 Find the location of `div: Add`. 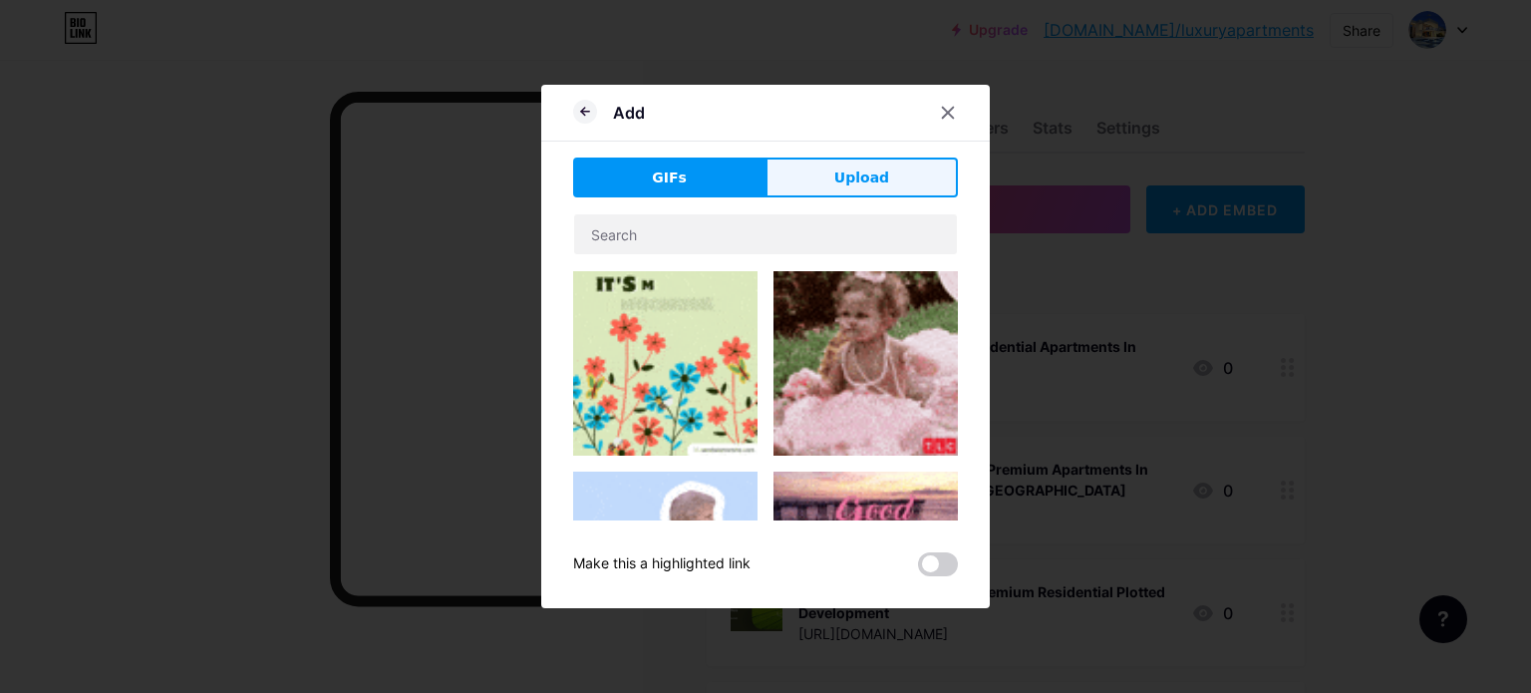

div: Add is located at coordinates (629, 113).